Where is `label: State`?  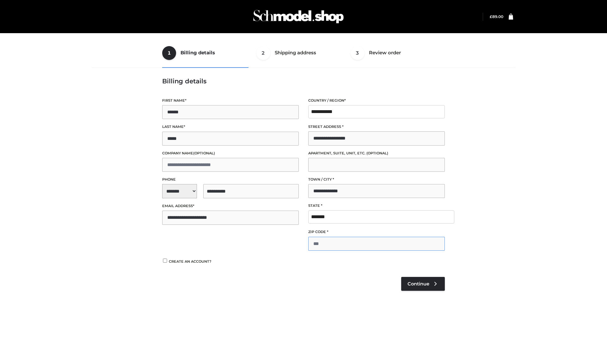
label: State is located at coordinates (376, 206).